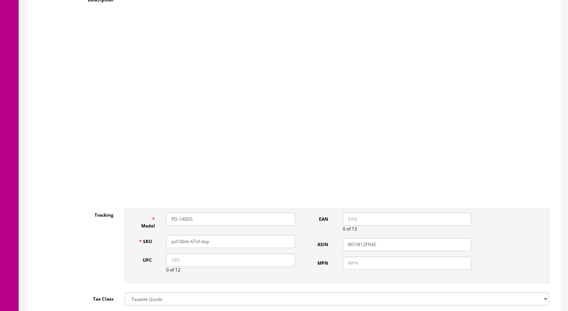  Describe the element at coordinates (325, 219) in the screenshot. I see `span: EAN` at that location.